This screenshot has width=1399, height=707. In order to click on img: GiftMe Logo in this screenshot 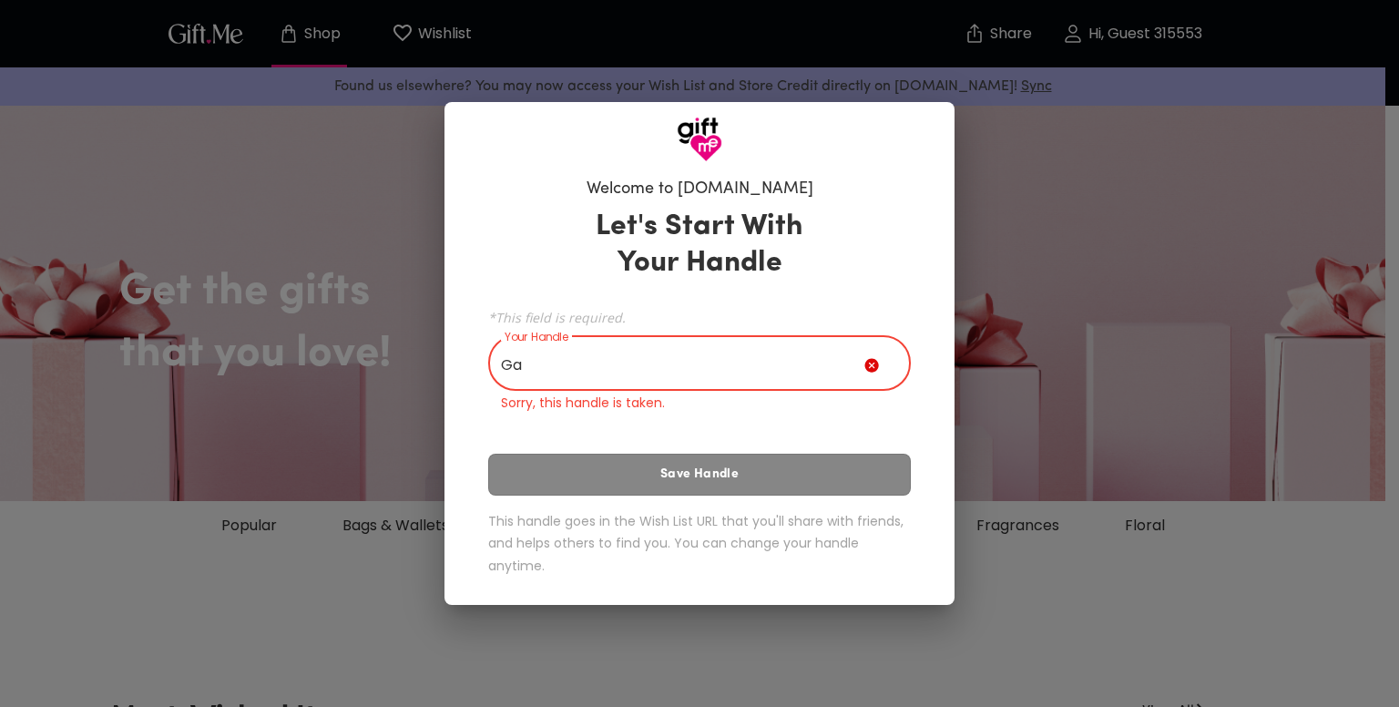, I will do `click(700, 139)`.